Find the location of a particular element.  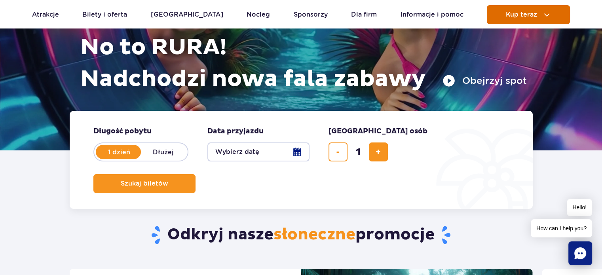

a: Sponsorzy is located at coordinates (311, 15).